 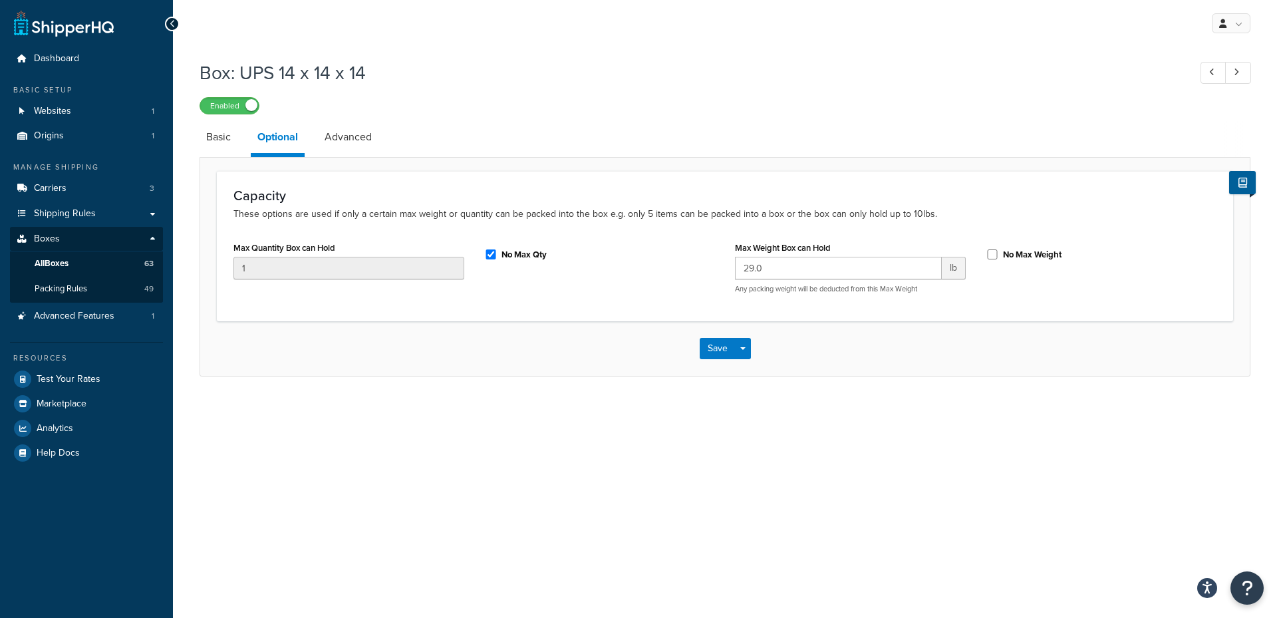 I want to click on a: Advanced Features1, so click(x=86, y=316).